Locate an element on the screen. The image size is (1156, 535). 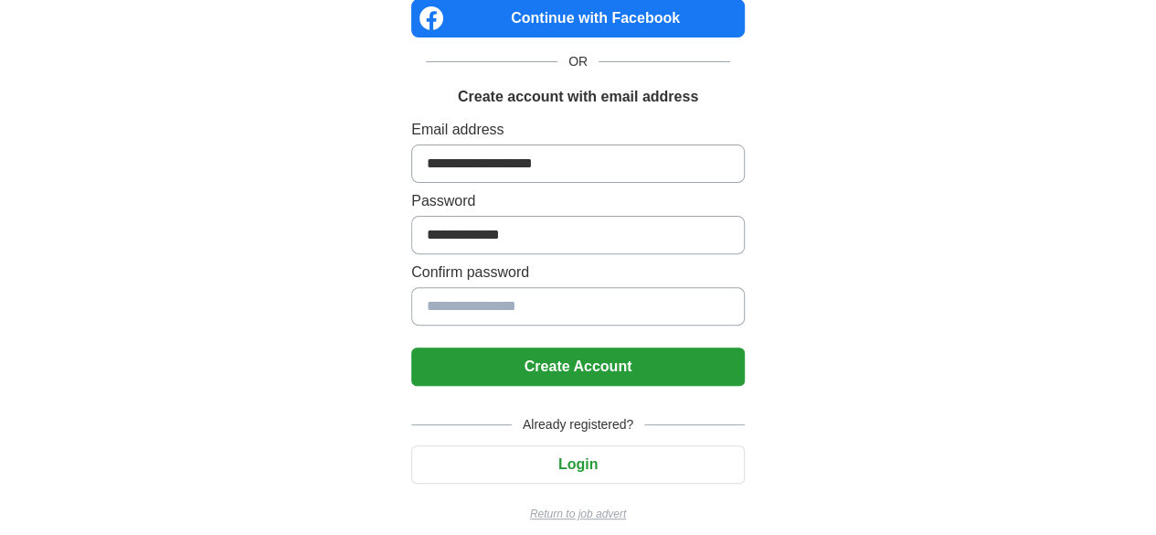
label: Email address is located at coordinates (578, 130).